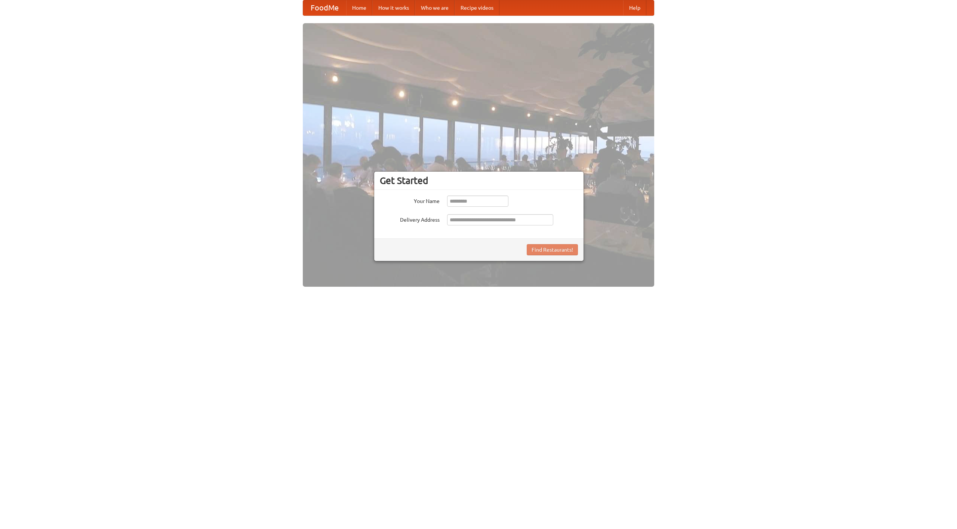 The width and height of the screenshot is (957, 529). What do you see at coordinates (410, 219) in the screenshot?
I see `label: Delivery Address` at bounding box center [410, 219].